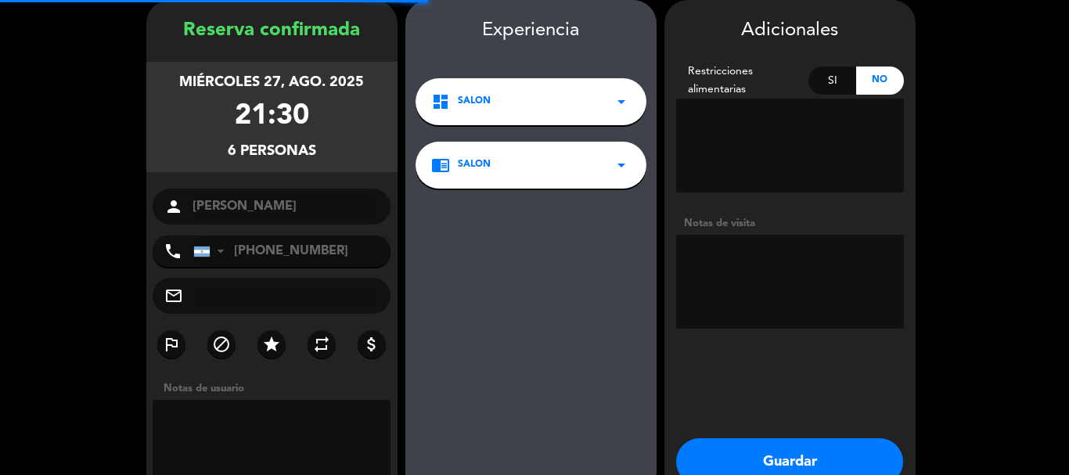 The width and height of the screenshot is (1069, 475). What do you see at coordinates (271, 82) in the screenshot?
I see `div: miércoles 27, ago. 2025` at bounding box center [271, 82].